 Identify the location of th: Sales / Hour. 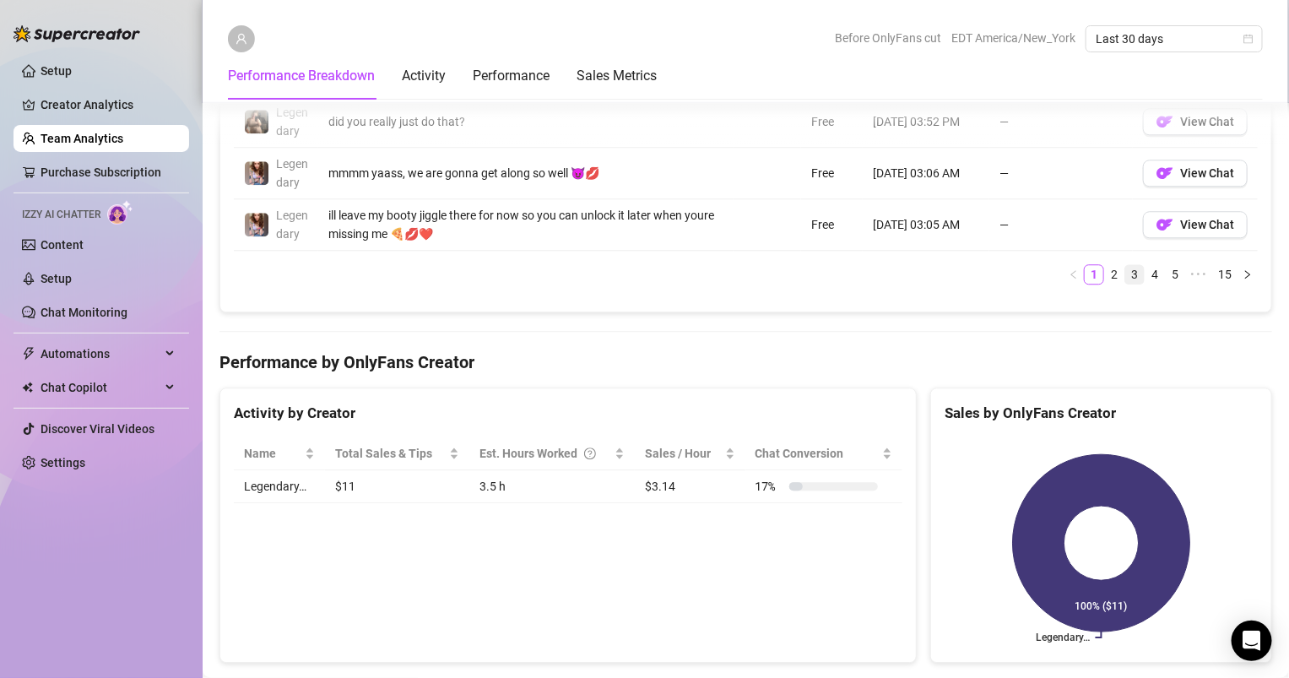
(689, 453).